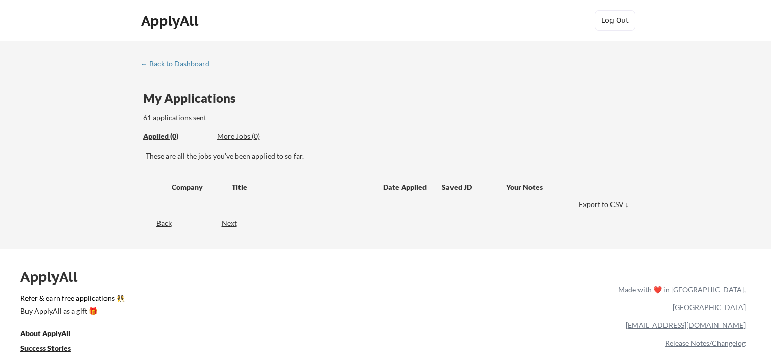 This screenshot has width=771, height=361. I want to click on u: Success Stories, so click(45, 348).